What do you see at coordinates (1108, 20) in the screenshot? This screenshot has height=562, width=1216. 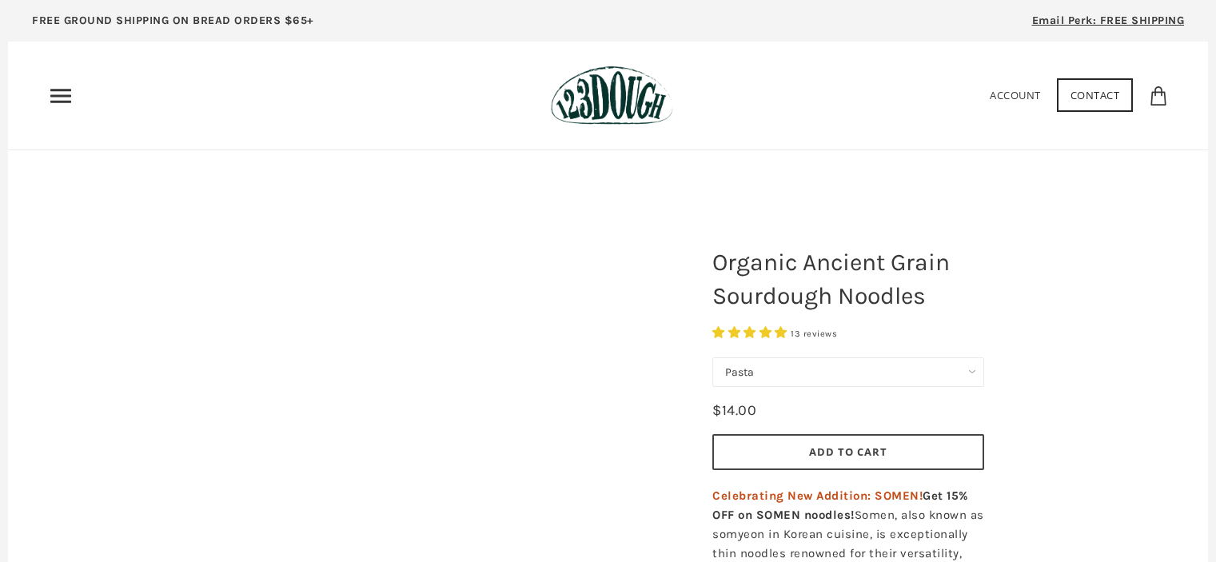 I see `span: Email Perk: FREE SHIPPING` at bounding box center [1108, 20].